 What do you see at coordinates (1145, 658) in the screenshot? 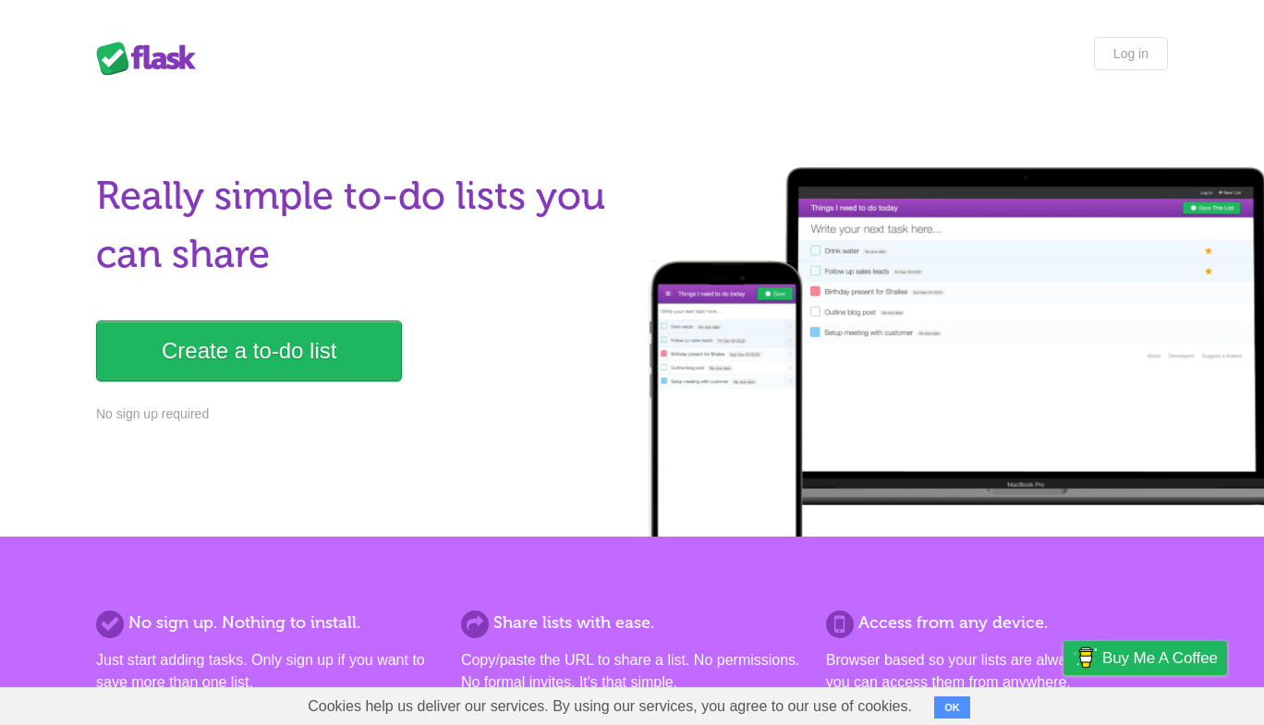
I see `a: Buy me a coffee` at bounding box center [1145, 658].